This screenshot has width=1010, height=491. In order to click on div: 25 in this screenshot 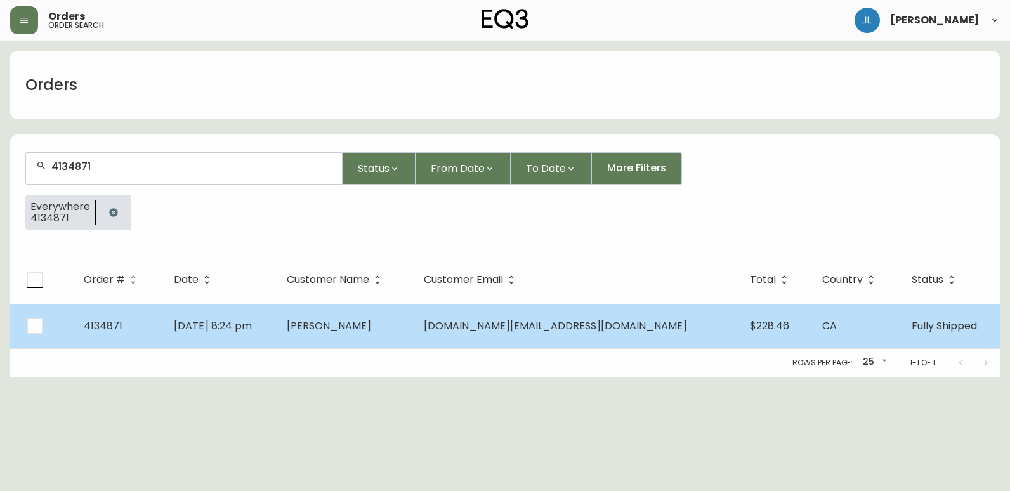, I will do `click(874, 362)`.